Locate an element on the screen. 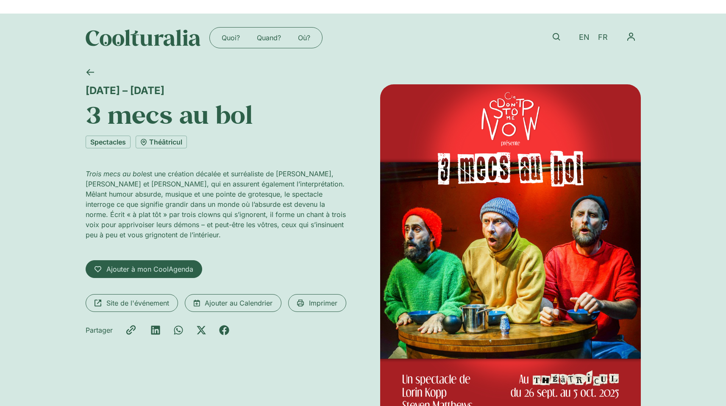 This screenshot has width=726, height=406. a: Ajouter au Calendrier is located at coordinates (233, 303).